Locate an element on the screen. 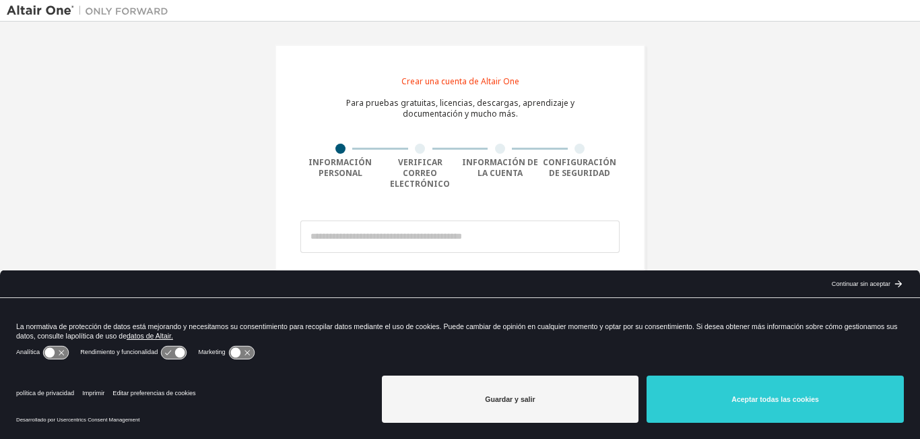 The width and height of the screenshot is (920, 439). font: Configuración de seguridad is located at coordinates (579, 167).